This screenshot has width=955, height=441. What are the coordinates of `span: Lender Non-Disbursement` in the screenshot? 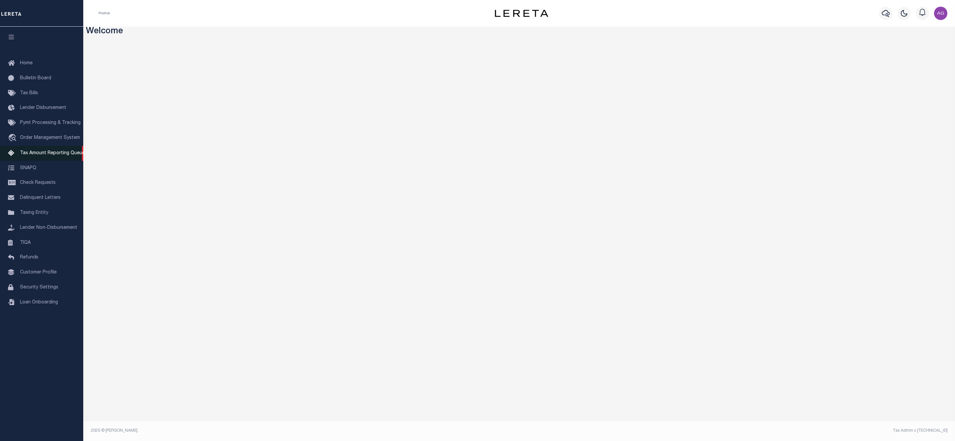 It's located at (49, 228).